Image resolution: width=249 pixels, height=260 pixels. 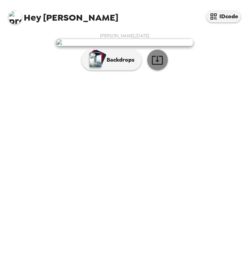 What do you see at coordinates (15, 17) in the screenshot?
I see `img: profile pic` at bounding box center [15, 17].